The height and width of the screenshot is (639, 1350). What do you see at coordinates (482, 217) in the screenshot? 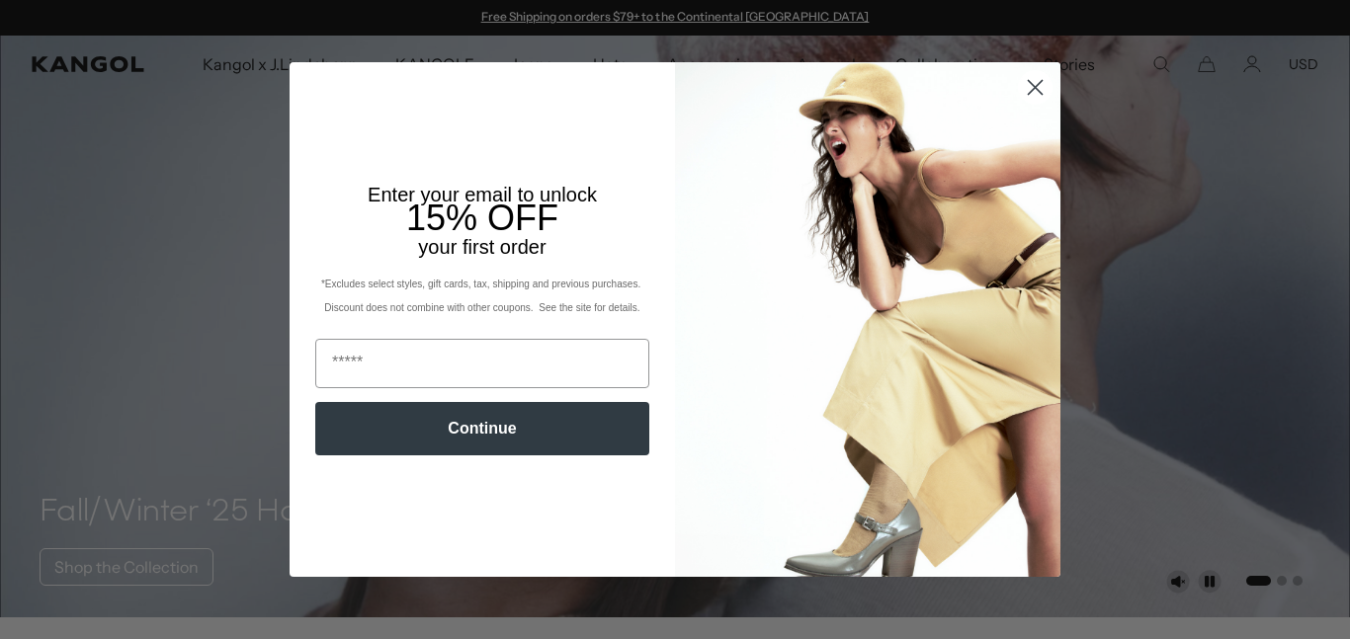
I see `span: 15% OFF` at bounding box center [482, 217].